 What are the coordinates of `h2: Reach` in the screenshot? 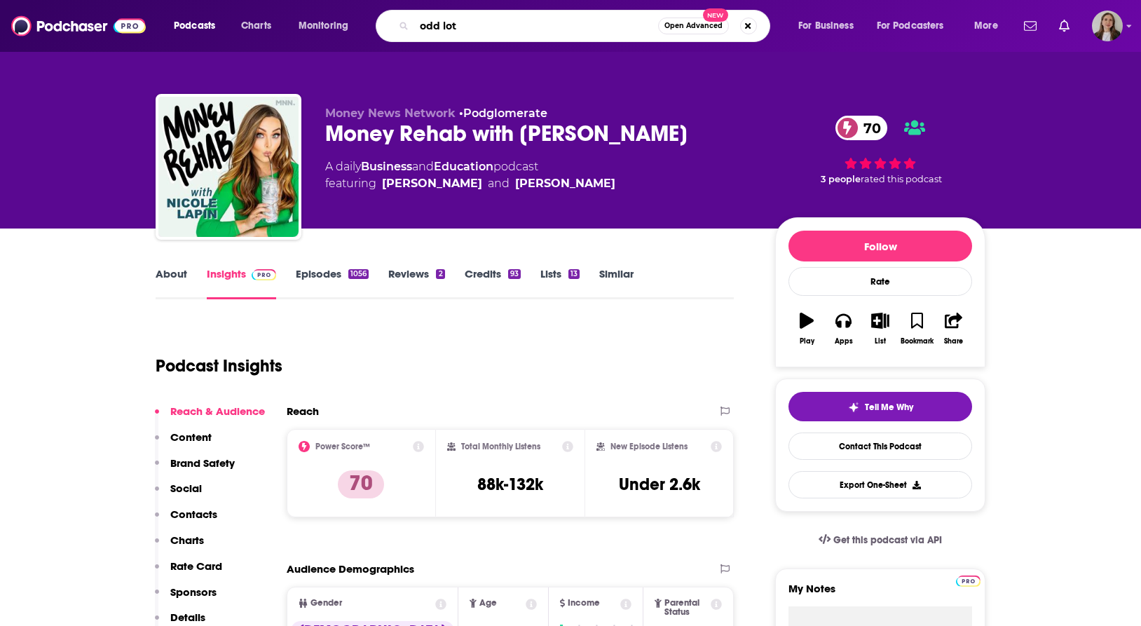 It's located at (303, 411).